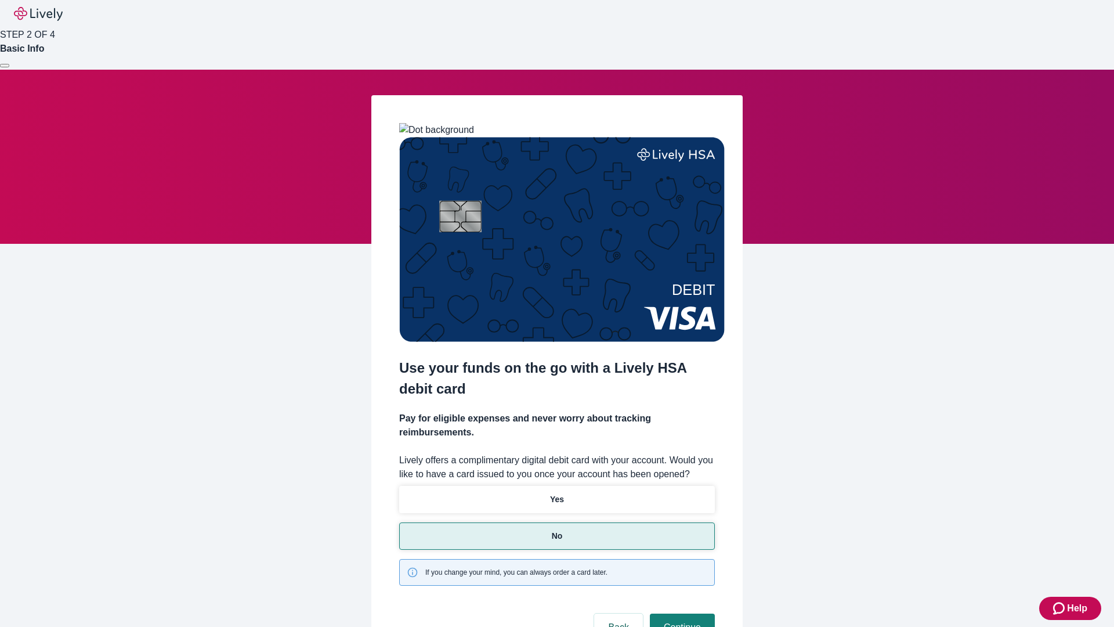  I want to click on span: Help, so click(1077, 608).